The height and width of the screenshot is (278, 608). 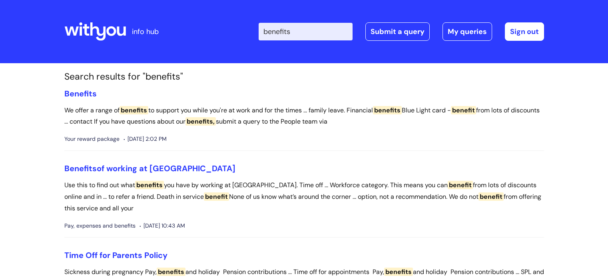 I want to click on a: My queries, so click(x=467, y=32).